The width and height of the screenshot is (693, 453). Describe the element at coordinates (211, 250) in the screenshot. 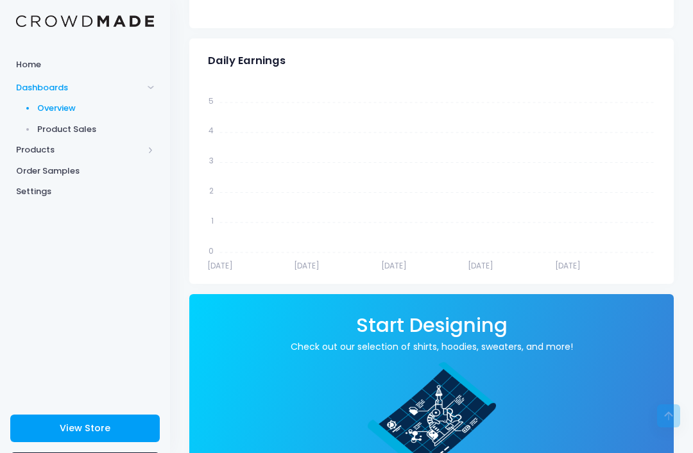

I see `tspan: 0` at that location.